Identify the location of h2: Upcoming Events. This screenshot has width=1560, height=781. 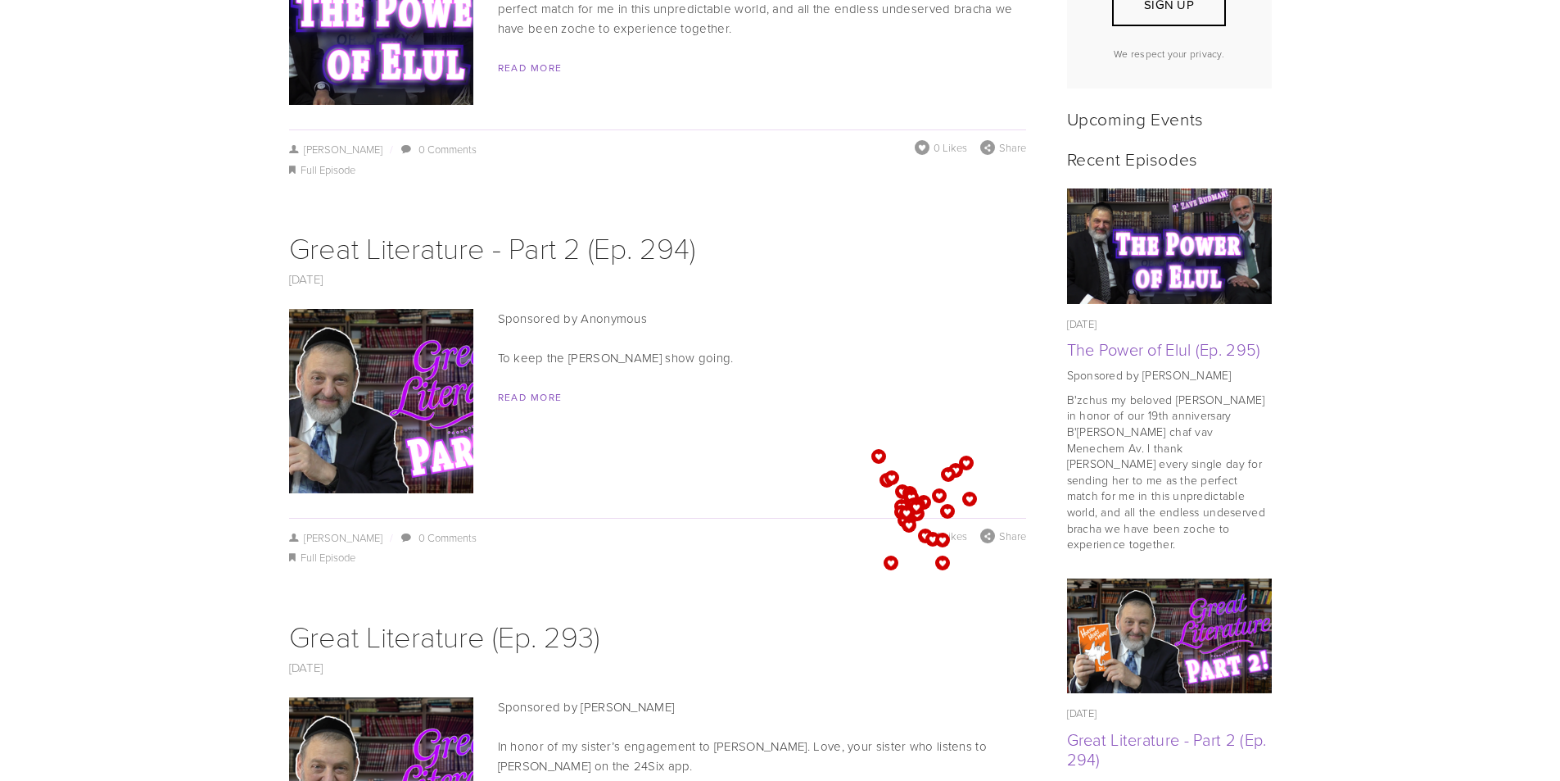
(1170, 118).